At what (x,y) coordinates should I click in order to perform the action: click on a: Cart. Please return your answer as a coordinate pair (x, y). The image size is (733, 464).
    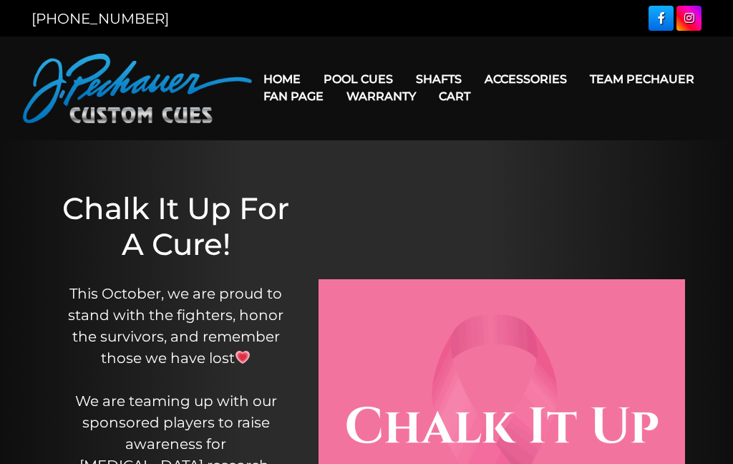
    Looking at the image, I should click on (455, 96).